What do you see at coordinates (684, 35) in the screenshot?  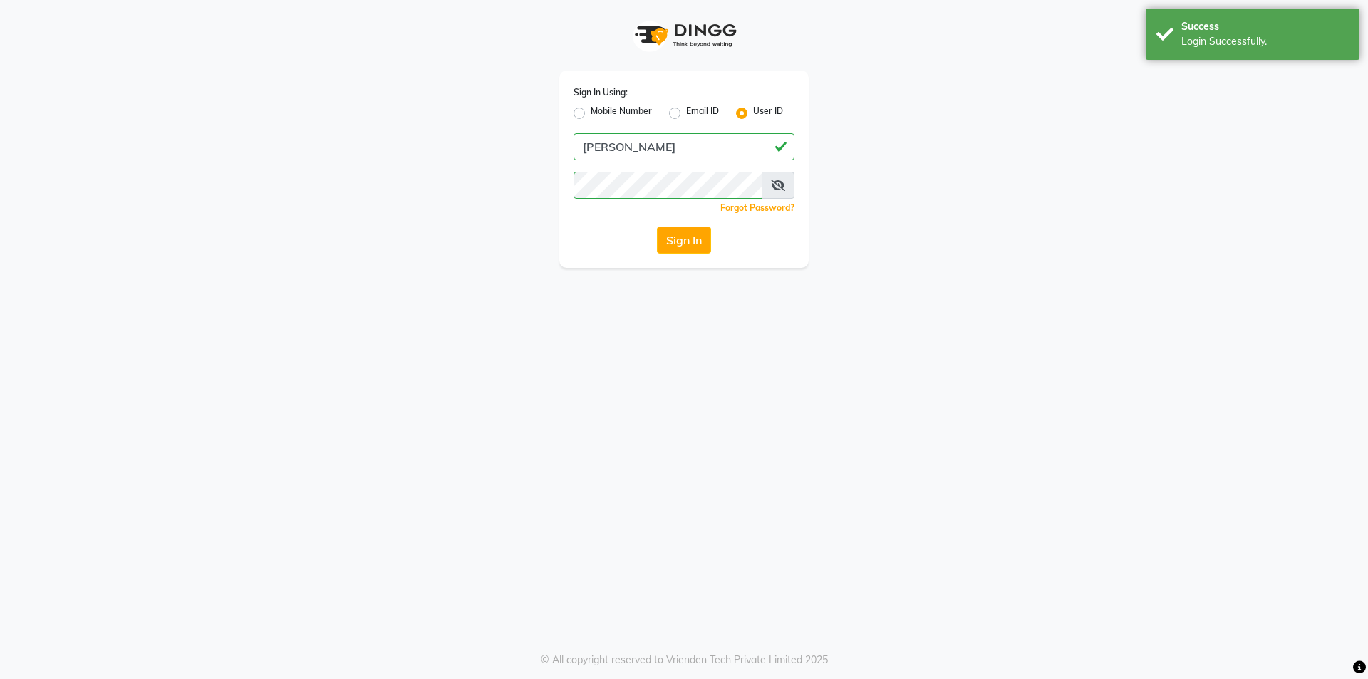 I see `img: logo1.svg` at bounding box center [684, 35].